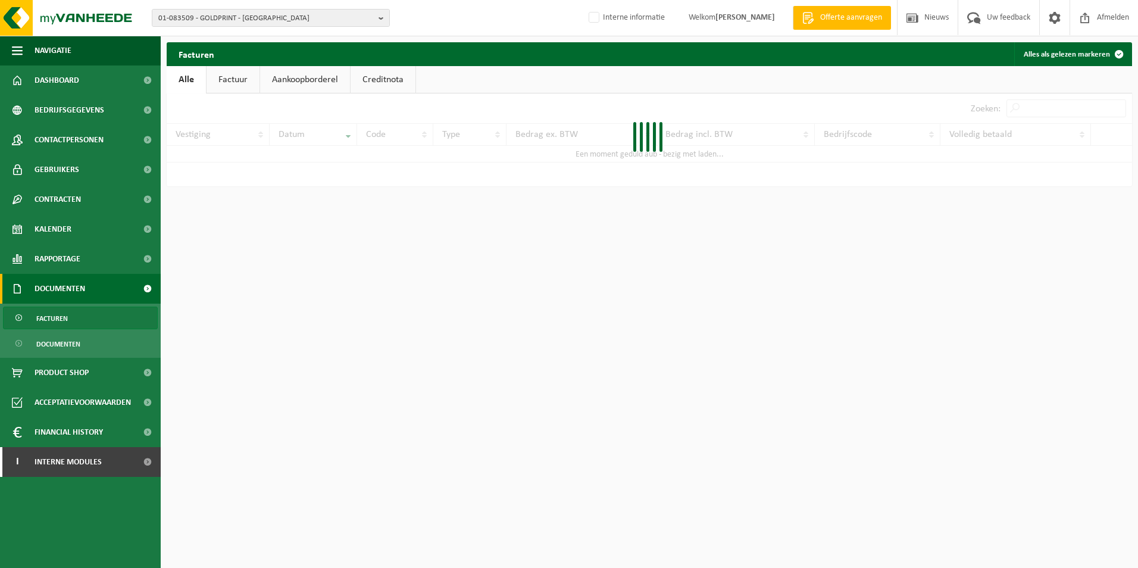 Image resolution: width=1138 pixels, height=568 pixels. I want to click on span: Facturen, so click(52, 319).